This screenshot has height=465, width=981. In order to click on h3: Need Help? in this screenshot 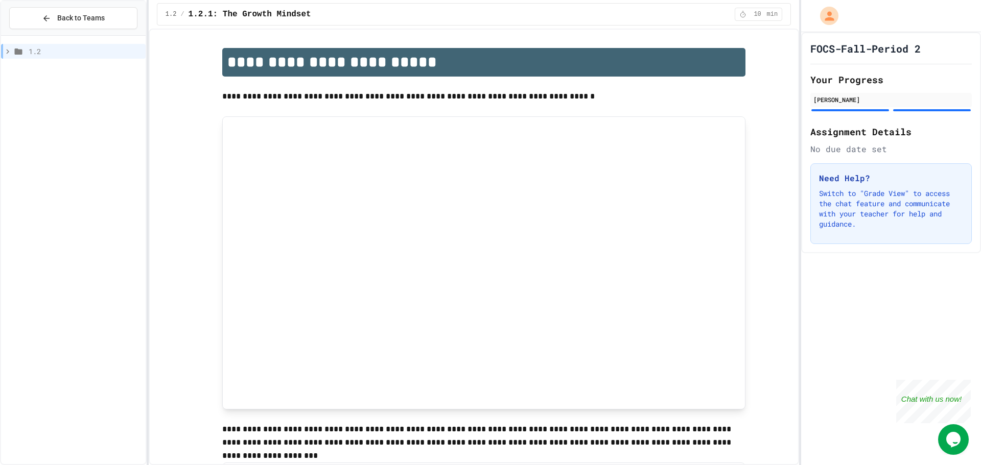, I will do `click(891, 178)`.